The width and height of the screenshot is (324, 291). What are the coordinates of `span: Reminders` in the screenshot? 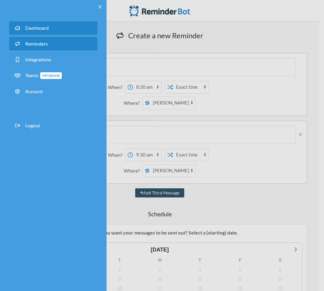 It's located at (36, 43).